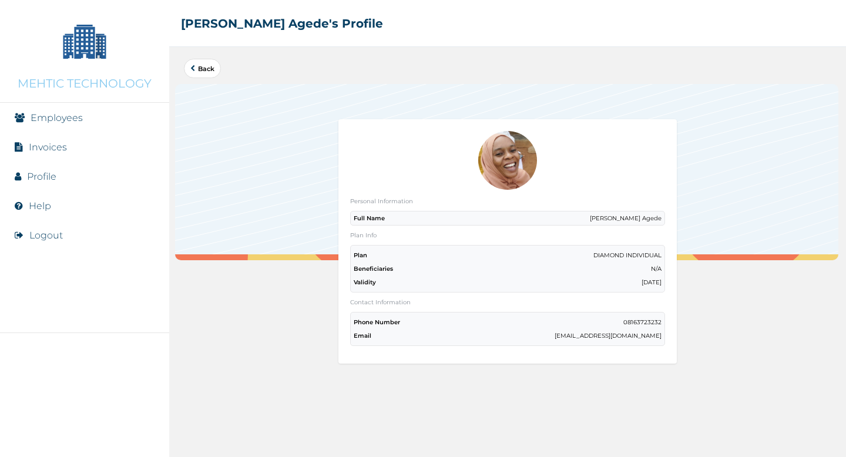 The image size is (846, 457). I want to click on a: Employees, so click(56, 117).